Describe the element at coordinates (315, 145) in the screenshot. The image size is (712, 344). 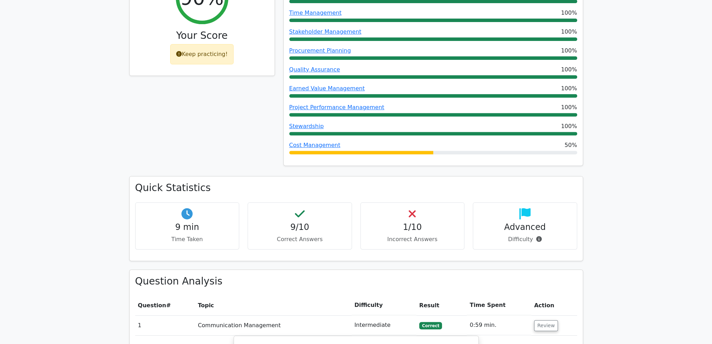
I see `a: Cost Management` at that location.